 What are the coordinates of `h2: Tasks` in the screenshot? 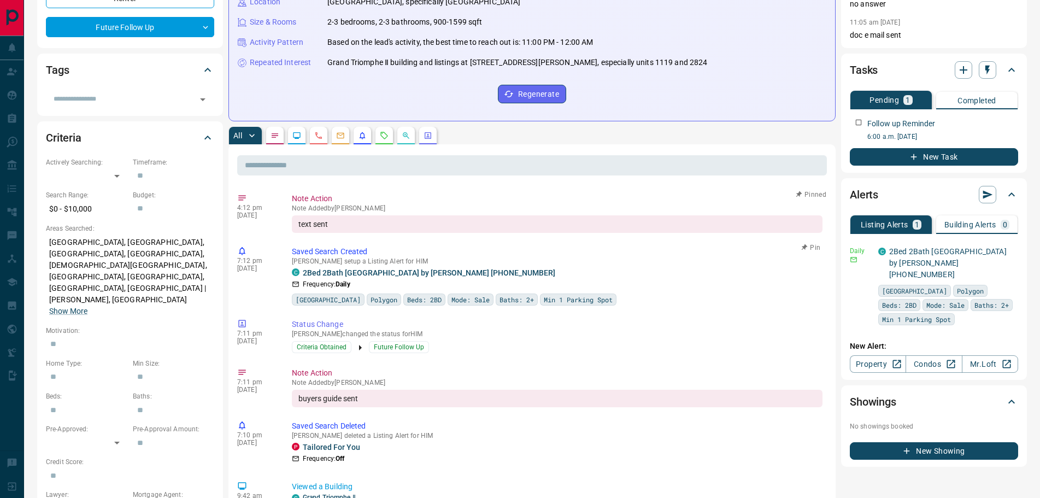 It's located at (863, 70).